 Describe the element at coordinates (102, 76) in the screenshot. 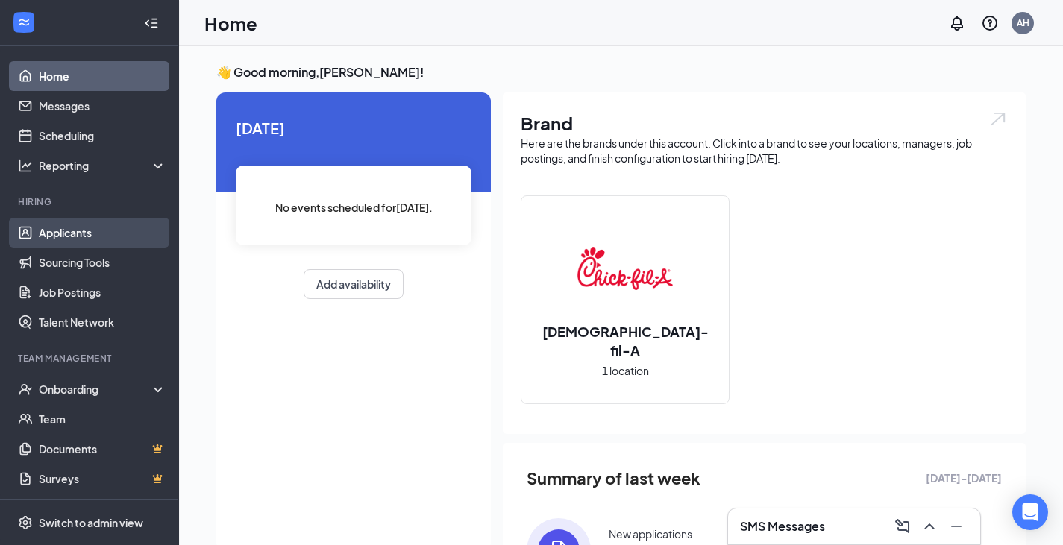

I see `a: Home` at that location.